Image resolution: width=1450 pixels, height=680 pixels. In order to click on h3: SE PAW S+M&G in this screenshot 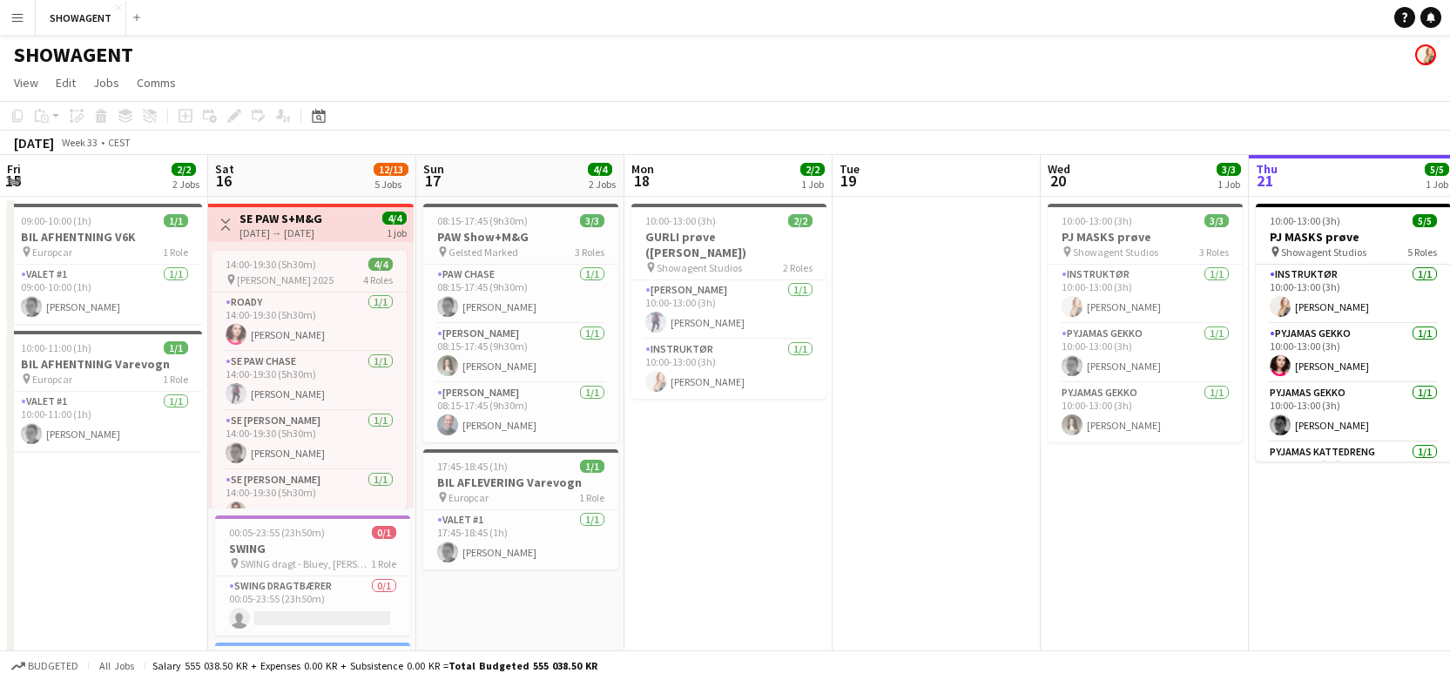, I will do `click(280, 219)`.